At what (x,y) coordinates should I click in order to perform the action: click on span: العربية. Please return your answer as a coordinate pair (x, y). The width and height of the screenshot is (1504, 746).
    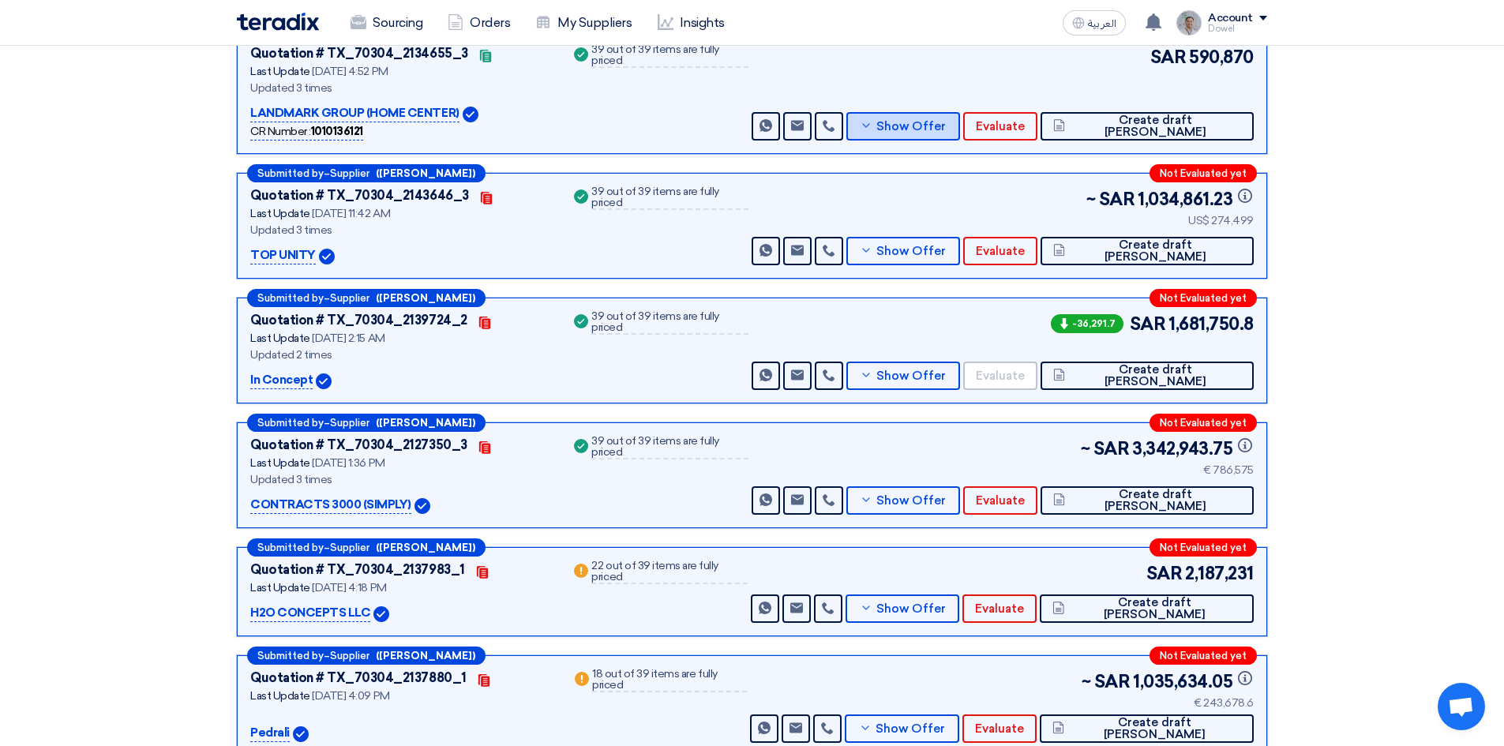
    Looking at the image, I should click on (1102, 24).